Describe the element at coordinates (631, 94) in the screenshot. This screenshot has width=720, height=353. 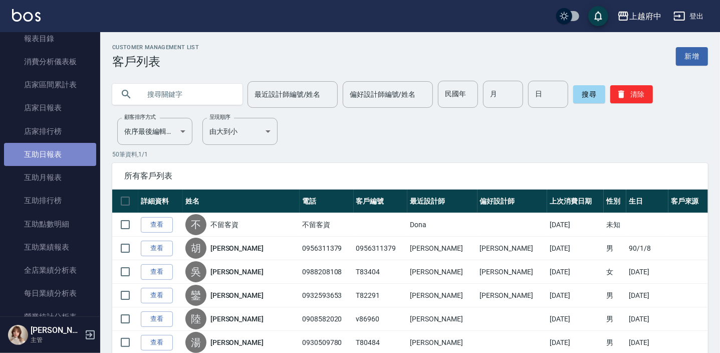
I see `button: 清除` at that location.